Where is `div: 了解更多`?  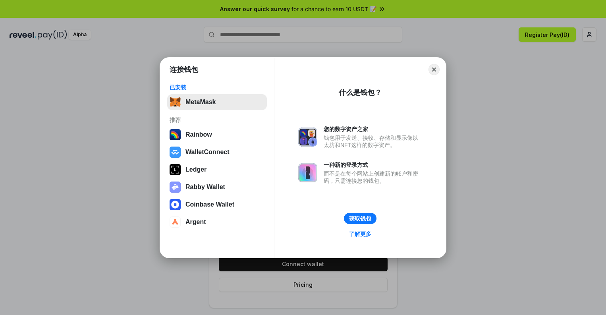
div: 了解更多 is located at coordinates (360, 234).